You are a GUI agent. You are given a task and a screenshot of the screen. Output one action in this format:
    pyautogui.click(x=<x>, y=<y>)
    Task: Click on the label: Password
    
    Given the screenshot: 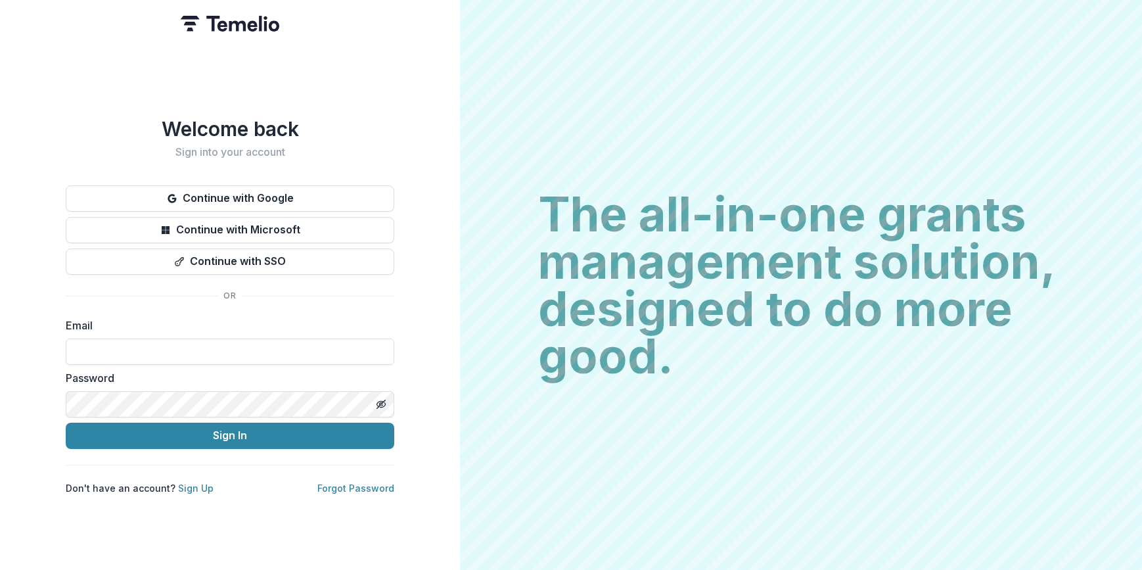 What is the action you would take?
    pyautogui.click(x=226, y=378)
    